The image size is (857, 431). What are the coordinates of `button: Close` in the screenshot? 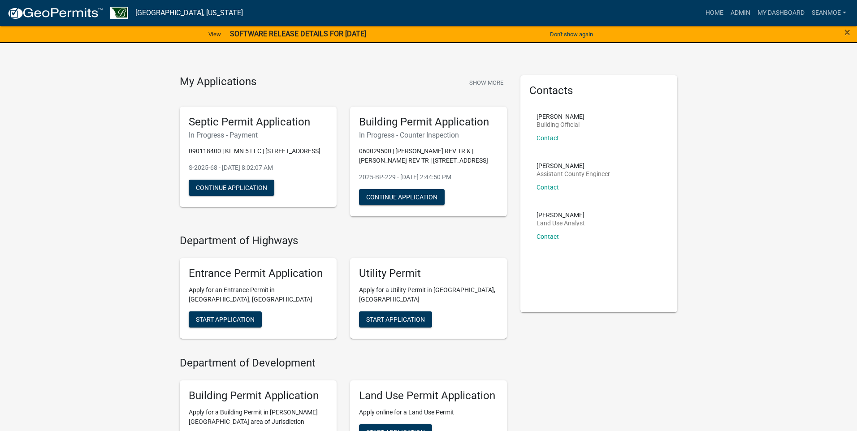 It's located at (847, 32).